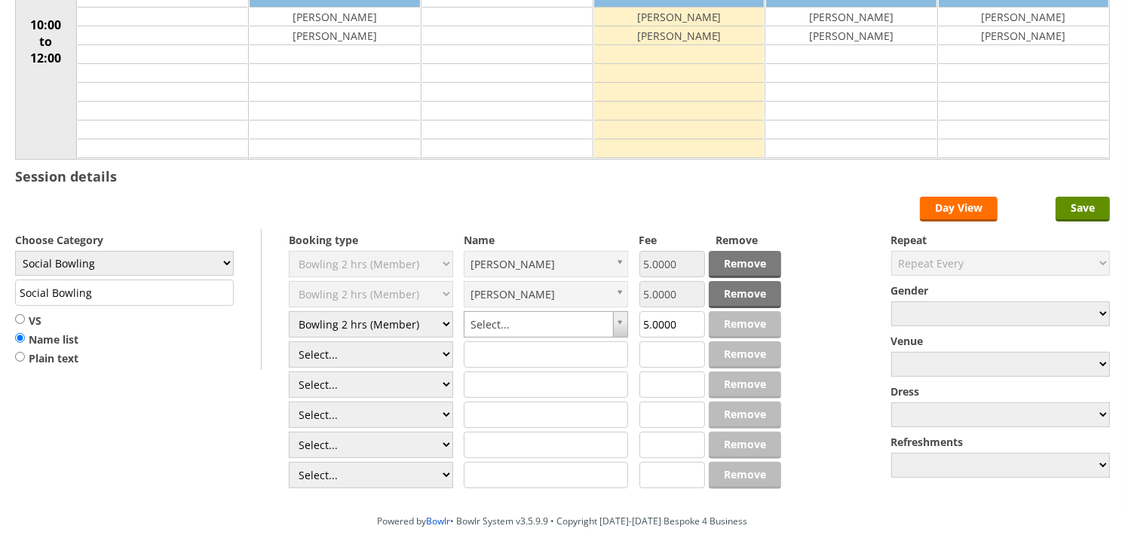 The height and width of the screenshot is (544, 1125). What do you see at coordinates (124, 293) in the screenshot?
I see `input: Title/Description` at bounding box center [124, 293].